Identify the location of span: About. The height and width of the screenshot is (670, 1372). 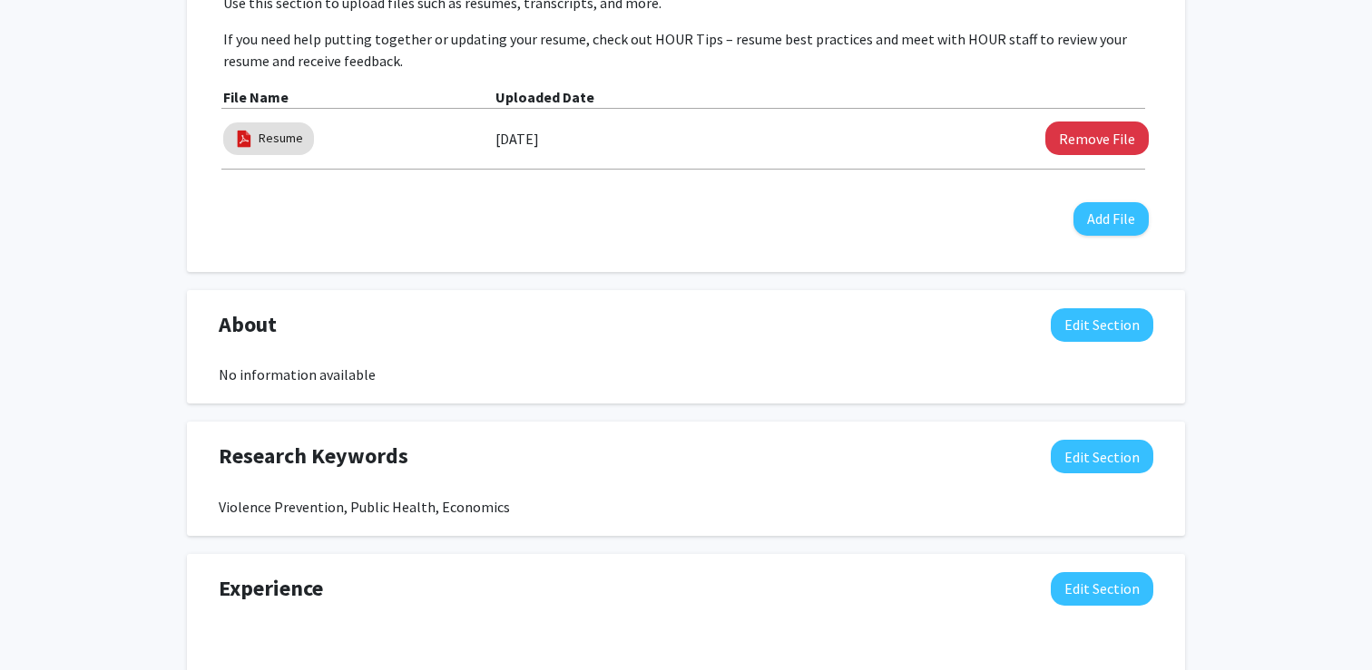
(248, 325).